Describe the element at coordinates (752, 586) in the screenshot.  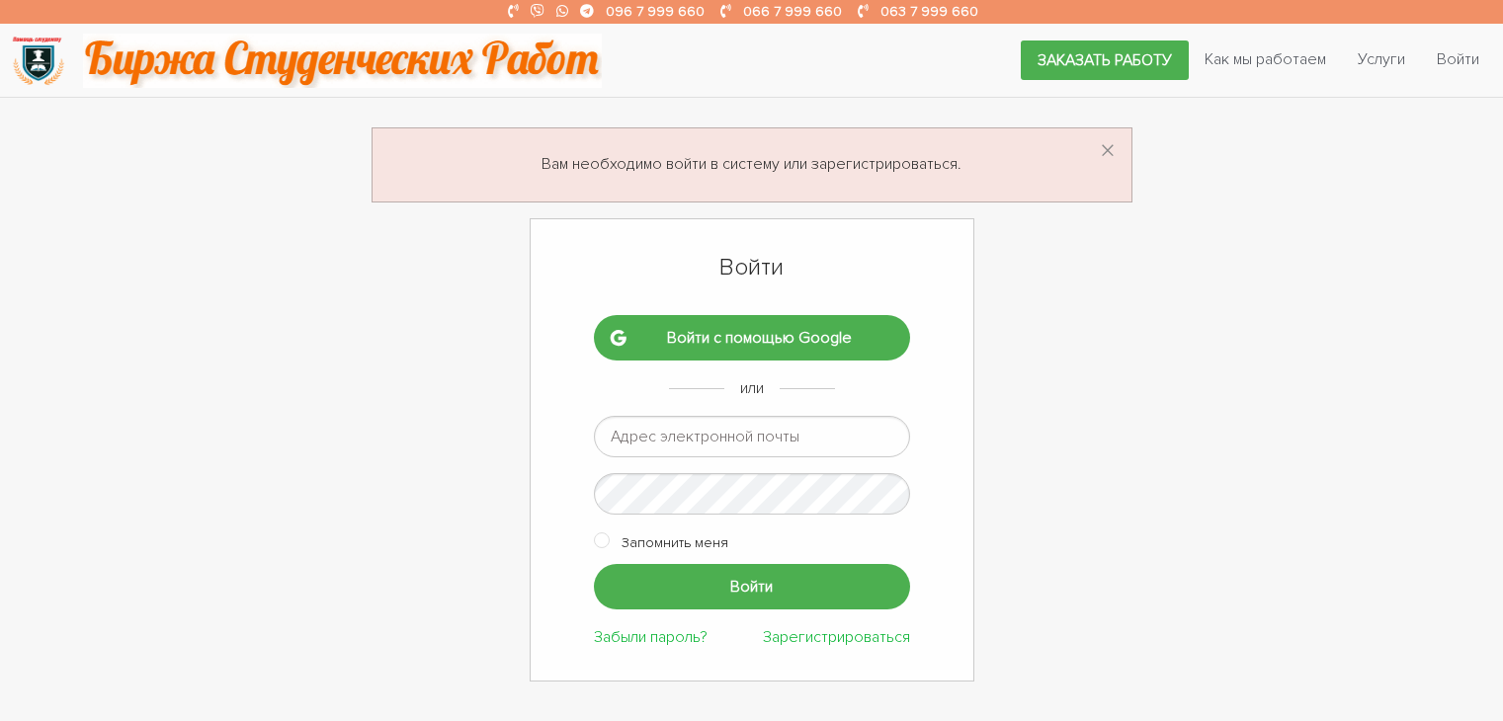
I see `input: Войти` at that location.